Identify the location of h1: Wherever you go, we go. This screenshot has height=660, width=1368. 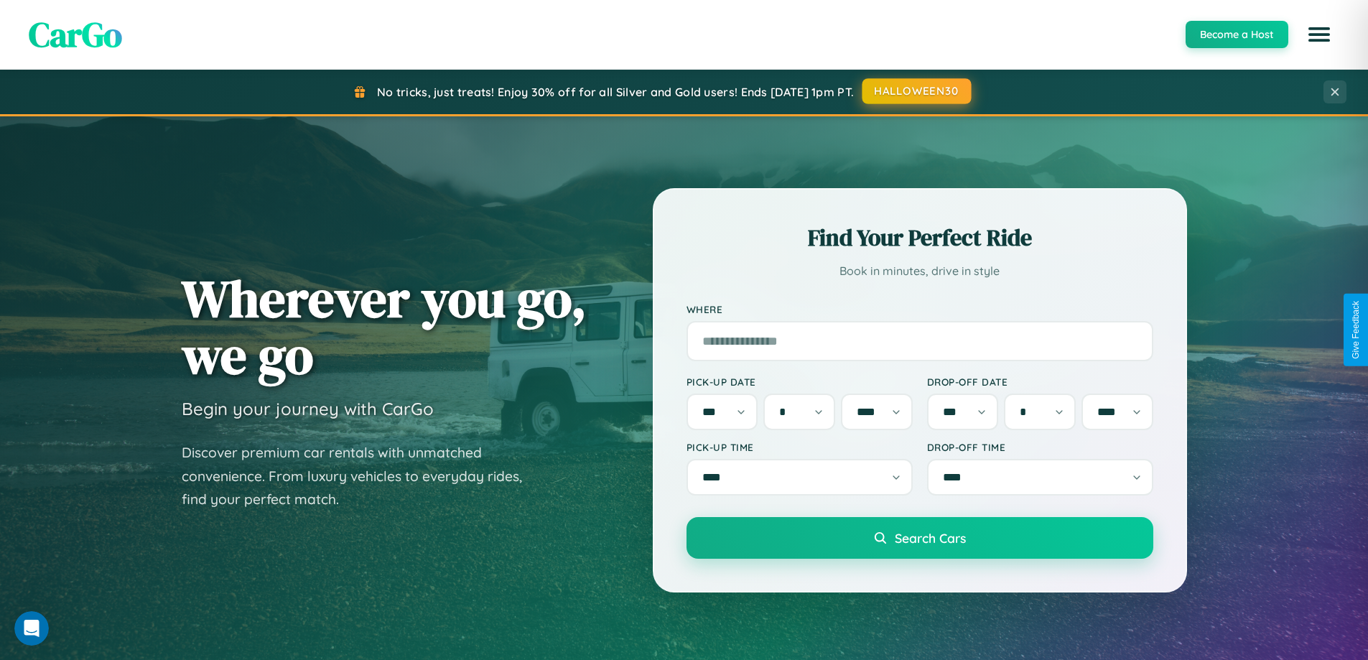
(384, 327).